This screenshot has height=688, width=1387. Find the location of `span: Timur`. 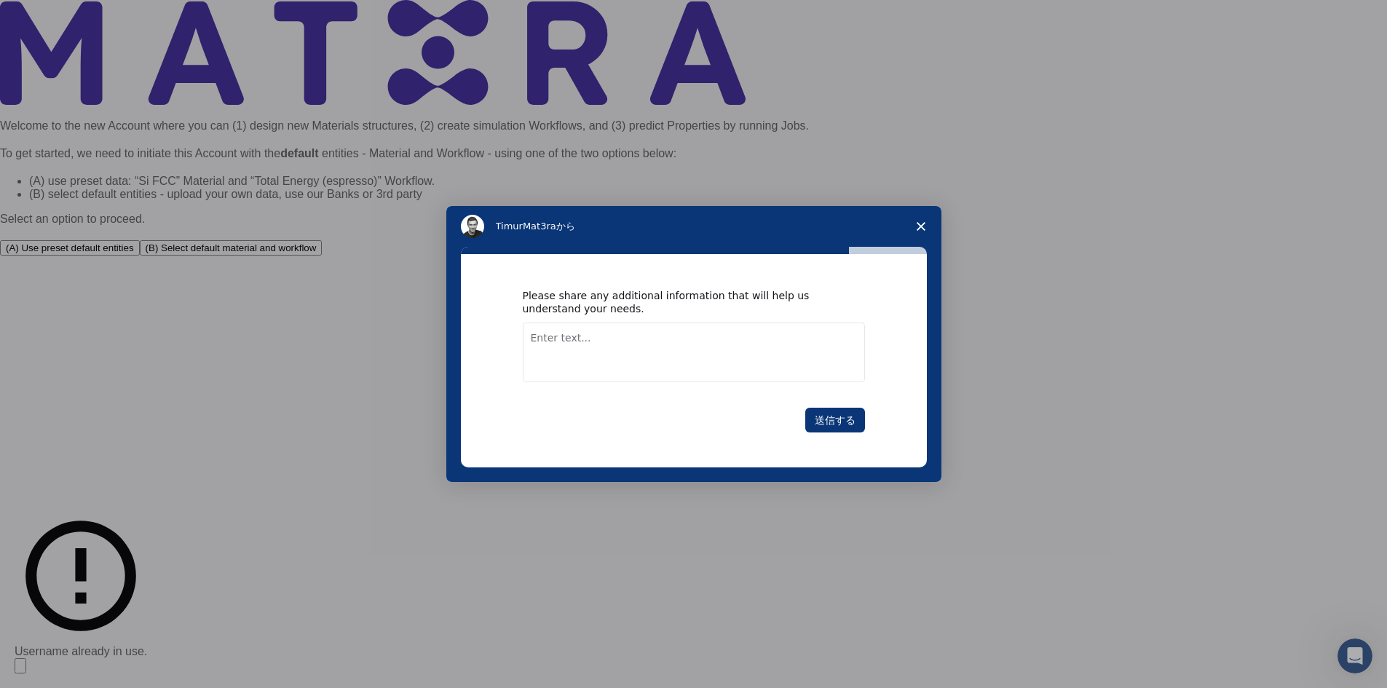

span: Timur is located at coordinates (509, 226).